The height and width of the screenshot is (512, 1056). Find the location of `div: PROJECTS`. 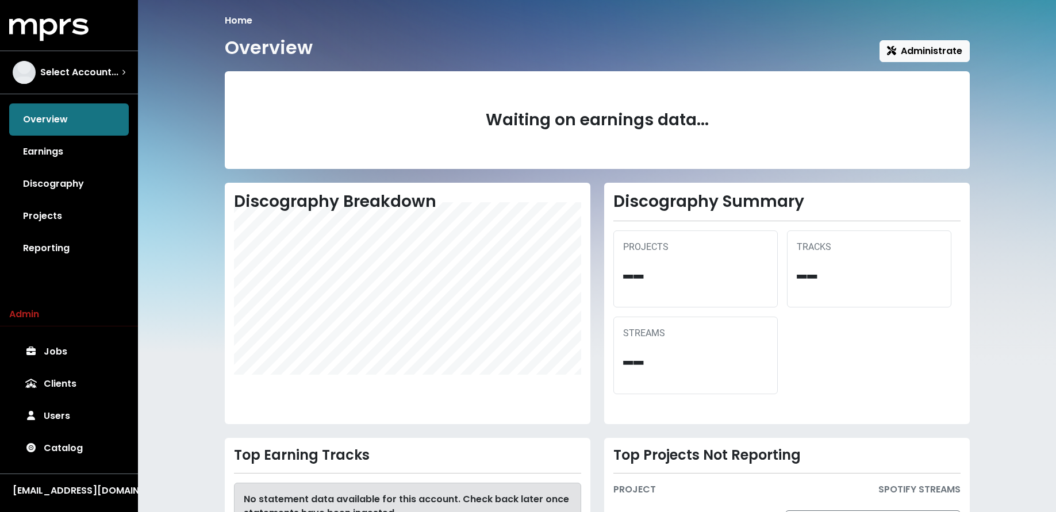

div: PROJECTS is located at coordinates (696, 247).